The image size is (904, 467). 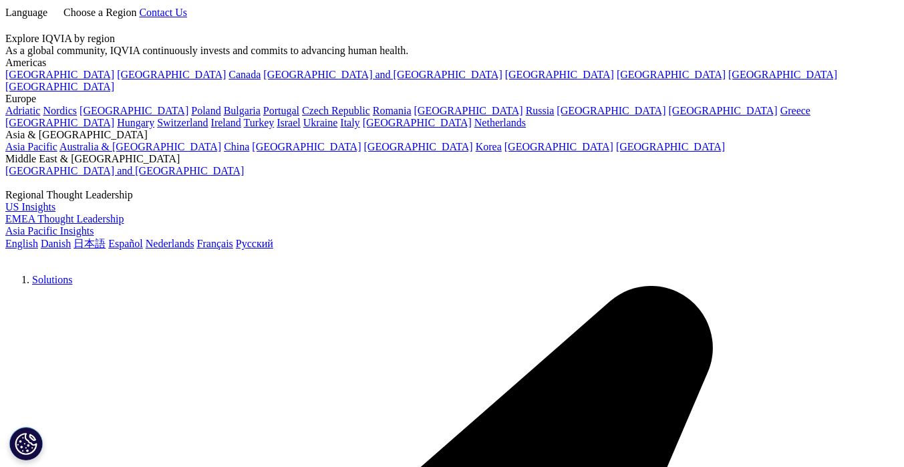 What do you see at coordinates (451, 63) in the screenshot?
I see `div: Americas` at bounding box center [451, 63].